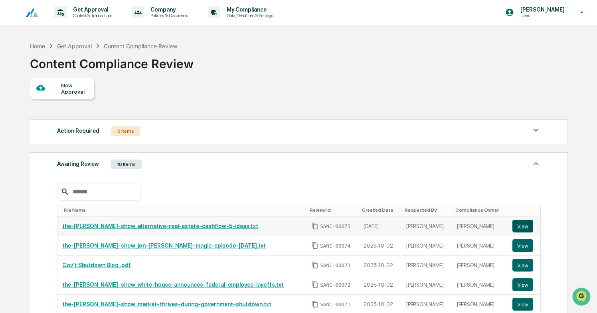 The width and height of the screenshot is (597, 313). What do you see at coordinates (248, 16) in the screenshot?
I see `p: Data, Deadlines & Settings` at bounding box center [248, 16].